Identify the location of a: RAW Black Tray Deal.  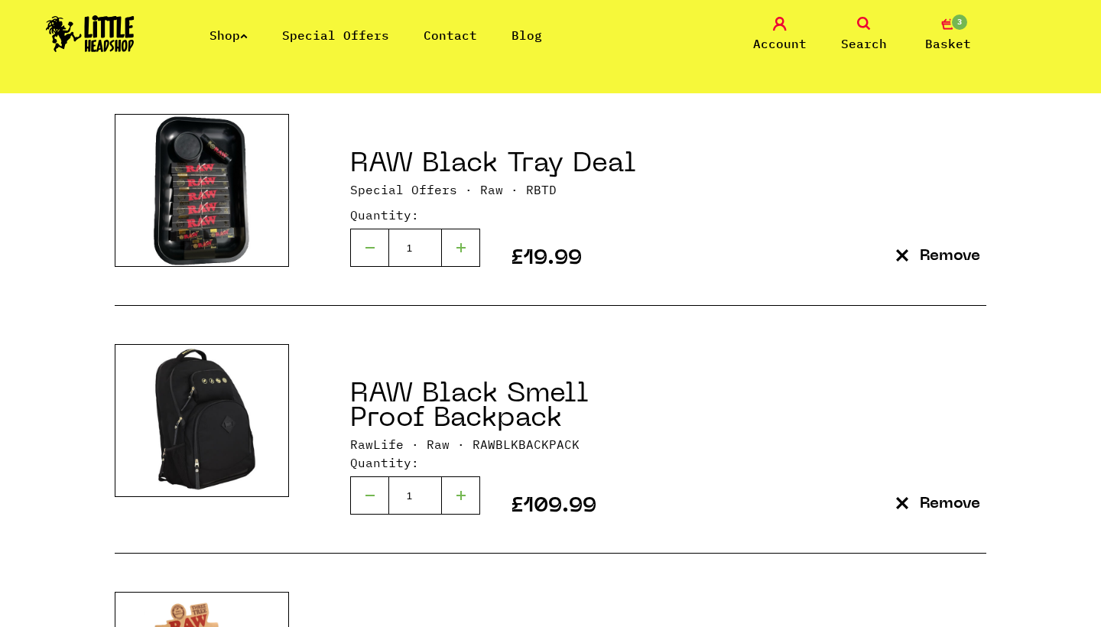
(493, 164).